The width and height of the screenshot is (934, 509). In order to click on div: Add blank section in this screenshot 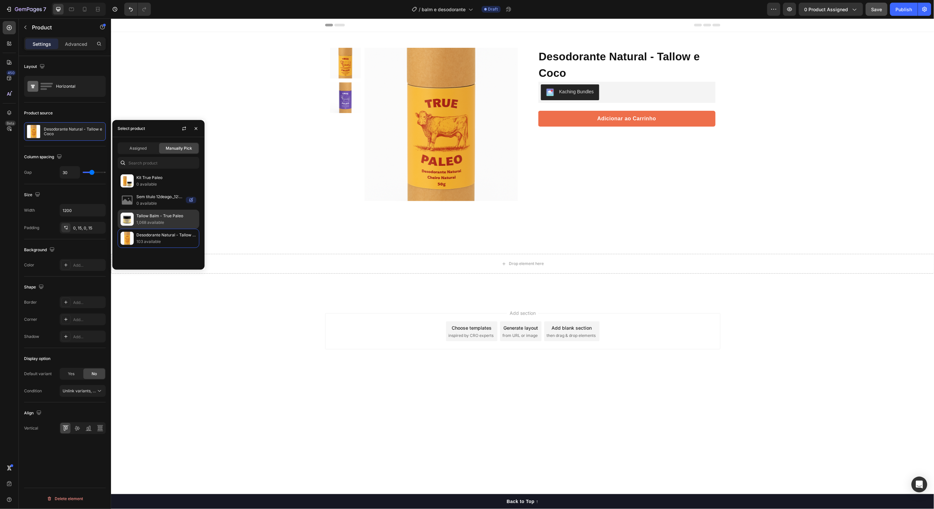, I will do `click(461, 309)`.